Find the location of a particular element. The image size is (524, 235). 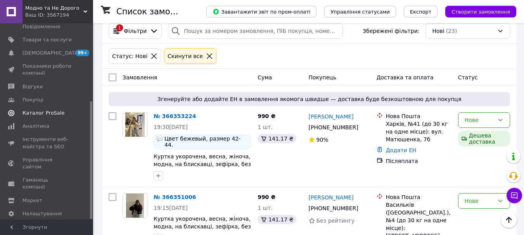

a: Куртка укорочена, весна, жіноча, модна, на блискавці, зефірка, без капюшона, з затяжками, розмір ... is located at coordinates (202, 168).